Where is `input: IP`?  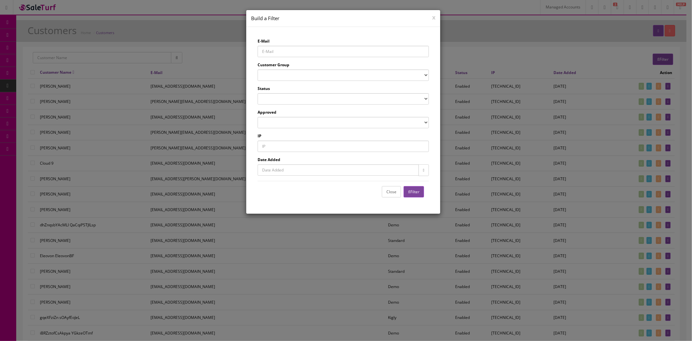
input: IP is located at coordinates (343, 146).